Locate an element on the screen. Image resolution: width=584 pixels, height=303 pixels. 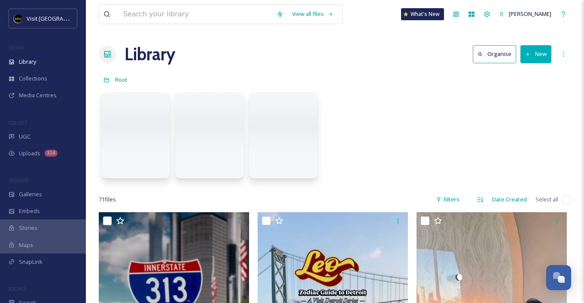
a: Organise is located at coordinates (497, 54).